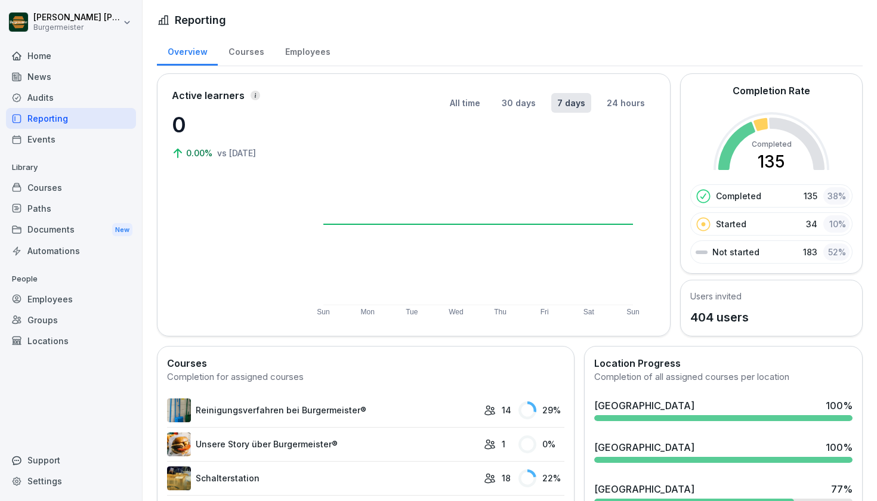 Image resolution: width=877 pixels, height=501 pixels. Describe the element at coordinates (201, 153) in the screenshot. I see `p: 0.00%` at that location.